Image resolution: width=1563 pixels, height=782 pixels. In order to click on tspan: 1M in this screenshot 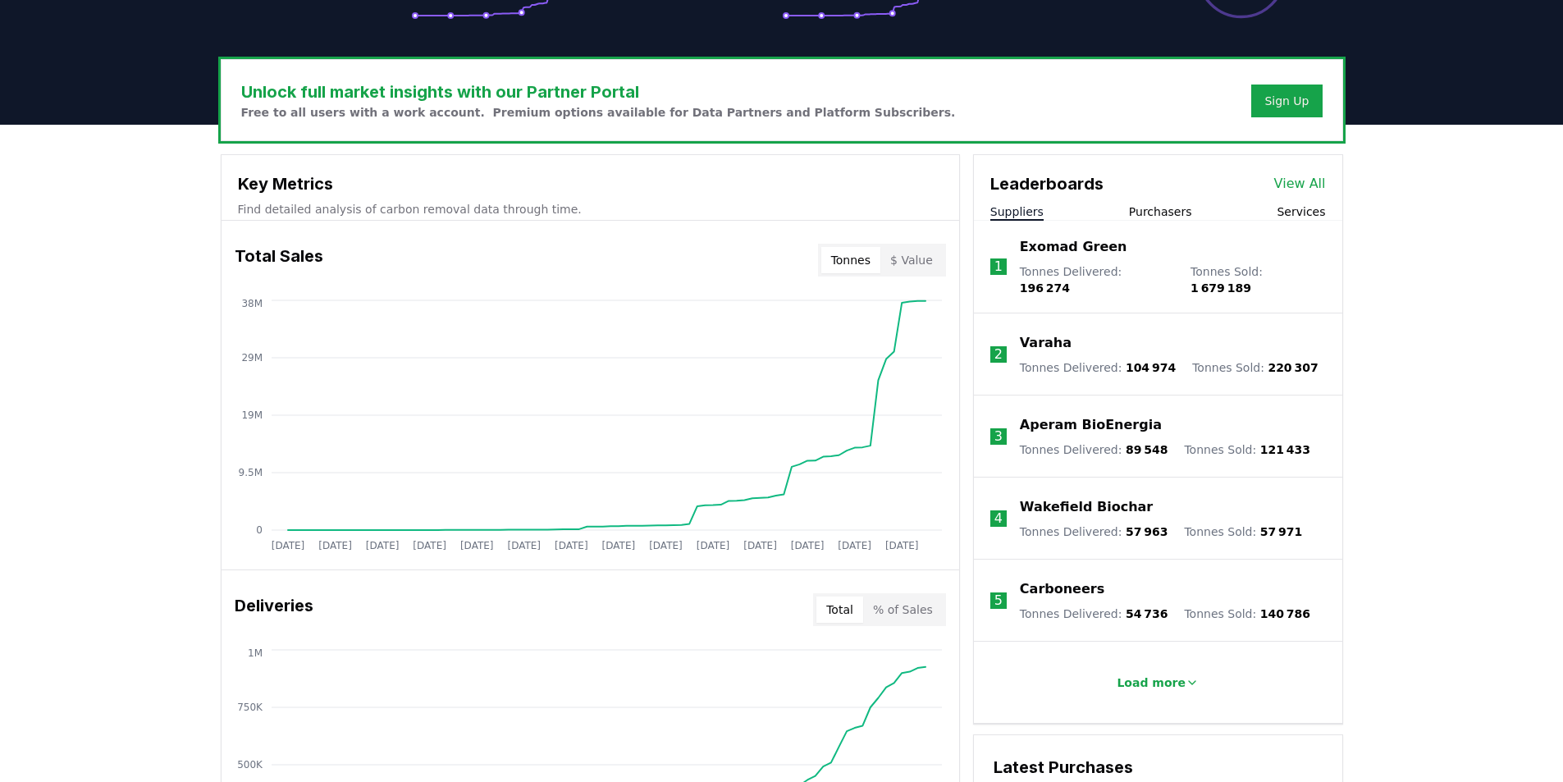, I will do `click(255, 653)`.